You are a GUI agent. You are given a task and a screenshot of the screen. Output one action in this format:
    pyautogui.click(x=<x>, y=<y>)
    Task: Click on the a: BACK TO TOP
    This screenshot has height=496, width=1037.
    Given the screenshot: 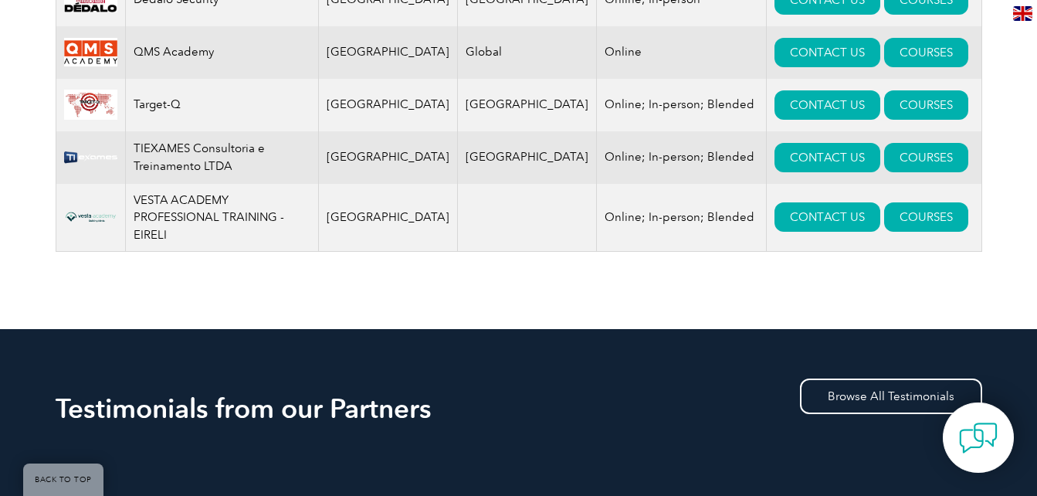 What is the action you would take?
    pyautogui.click(x=63, y=479)
    